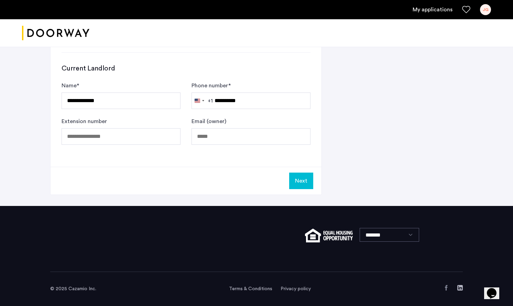  What do you see at coordinates (467, 10) in the screenshot?
I see `a: Favorites` at bounding box center [467, 10].